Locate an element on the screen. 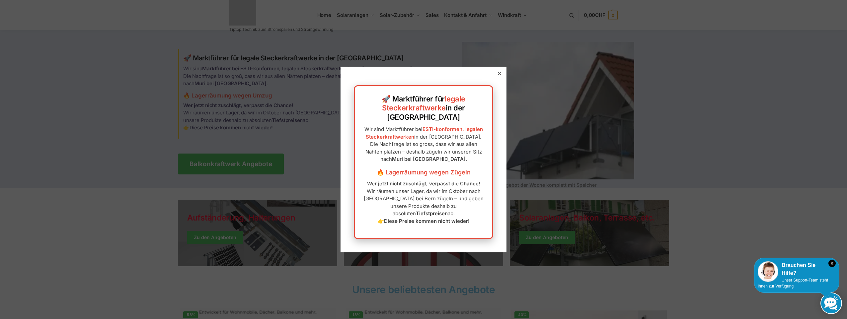  h3: 🔥 Lagerräumung wegen Zügeln is located at coordinates (424, 173).